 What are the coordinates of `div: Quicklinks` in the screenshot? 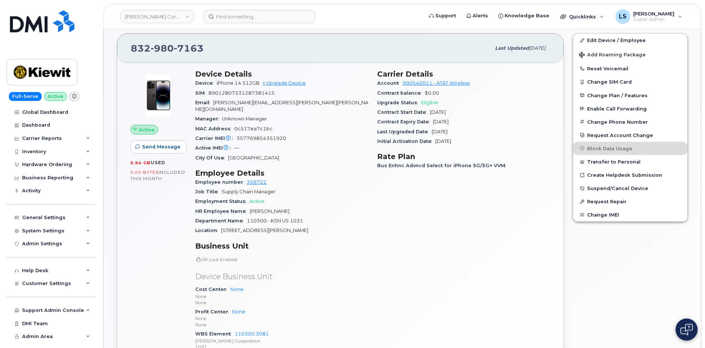 It's located at (582, 17).